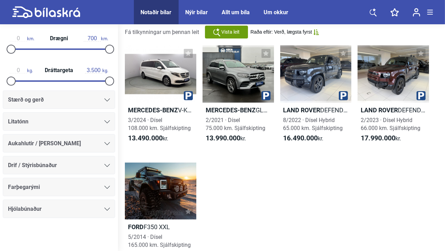  What do you see at coordinates (160, 110) in the screenshot?
I see `h2: V-KLASSE 250 D PROGRESSIVE` at bounding box center [160, 110].